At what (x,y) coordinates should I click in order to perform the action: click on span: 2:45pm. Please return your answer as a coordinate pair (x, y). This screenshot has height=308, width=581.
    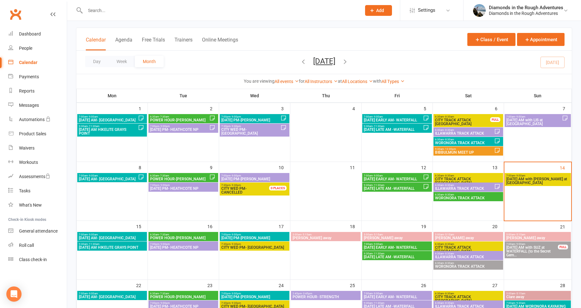
    Looking at the image, I should click on (326, 293).